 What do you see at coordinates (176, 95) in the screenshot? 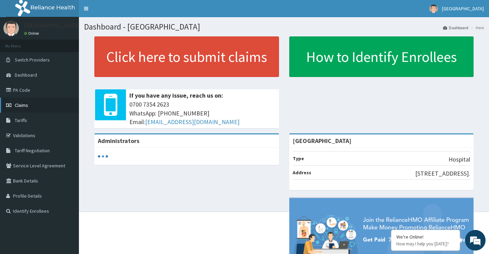
I see `b: If you have any issue, reach us on:` at bounding box center [176, 95].